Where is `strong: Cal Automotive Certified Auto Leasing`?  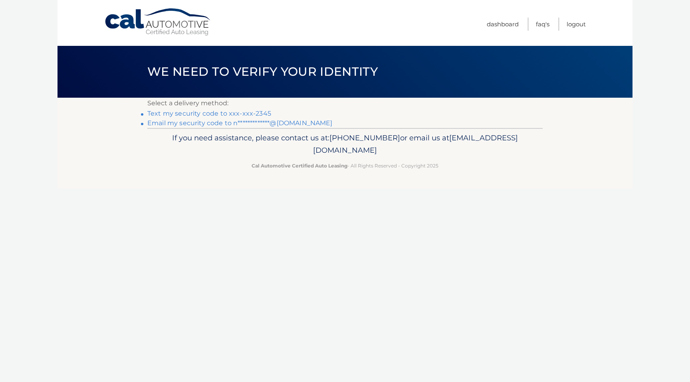 strong: Cal Automotive Certified Auto Leasing is located at coordinates (299, 166).